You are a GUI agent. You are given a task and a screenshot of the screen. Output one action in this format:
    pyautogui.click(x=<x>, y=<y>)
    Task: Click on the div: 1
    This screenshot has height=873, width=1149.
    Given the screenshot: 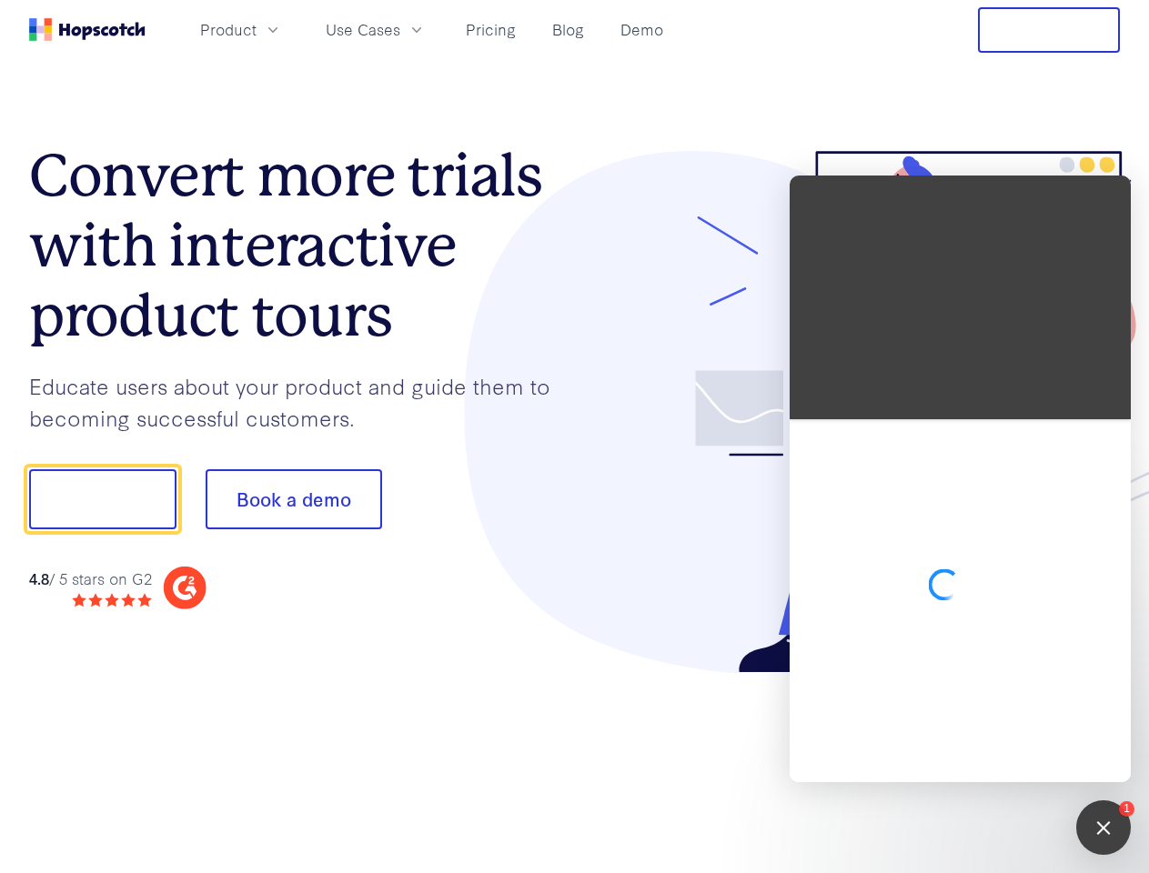 What is the action you would take?
    pyautogui.click(x=1126, y=809)
    